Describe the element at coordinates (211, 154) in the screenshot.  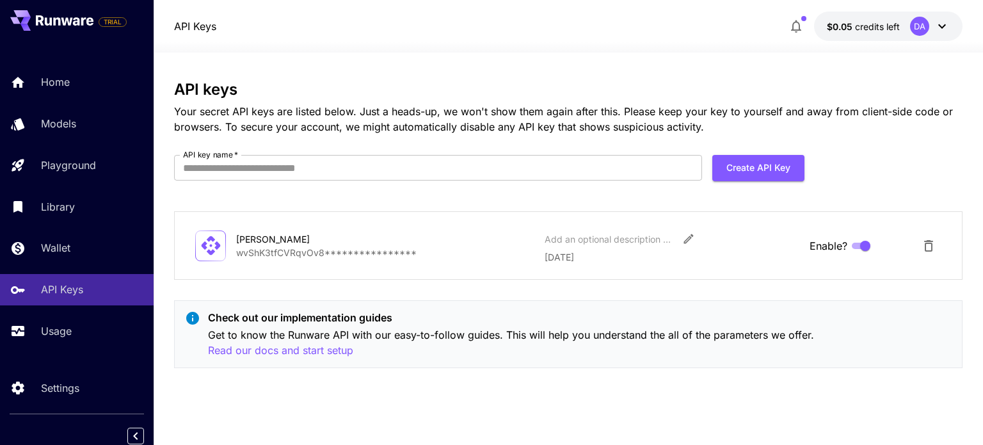
I see `label: API key name` at that location.